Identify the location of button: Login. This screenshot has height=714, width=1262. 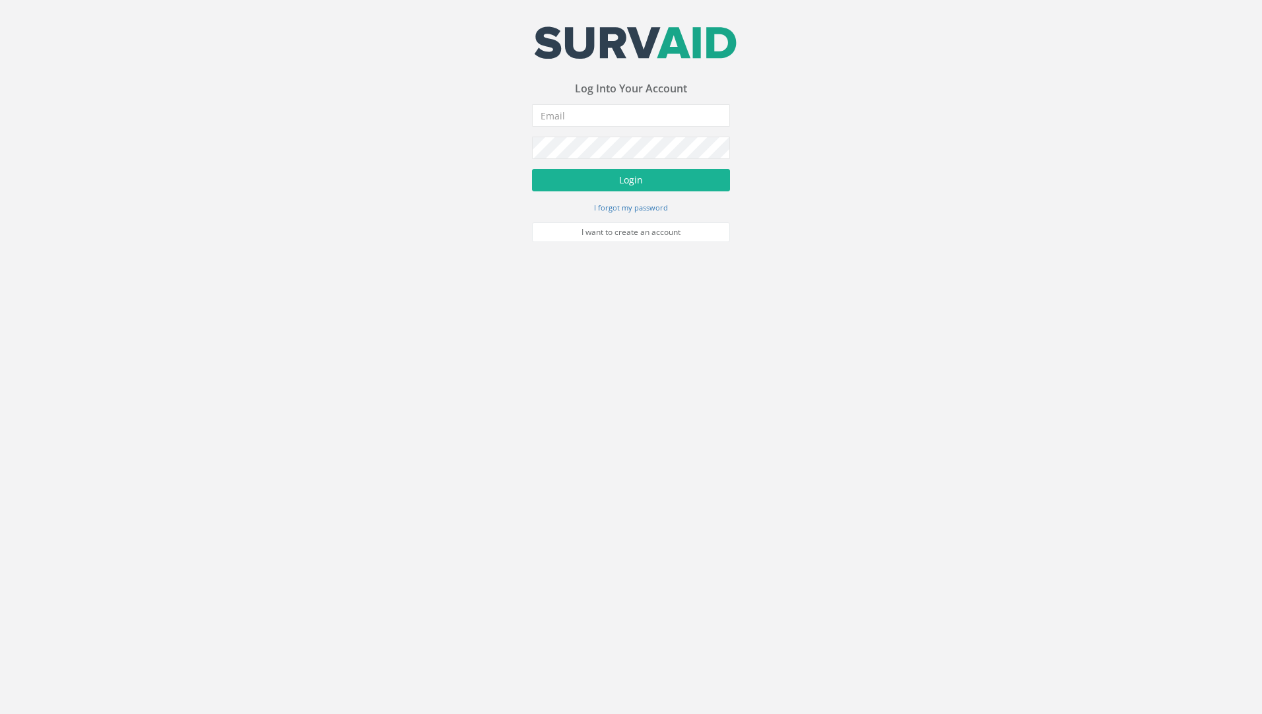
(631, 180).